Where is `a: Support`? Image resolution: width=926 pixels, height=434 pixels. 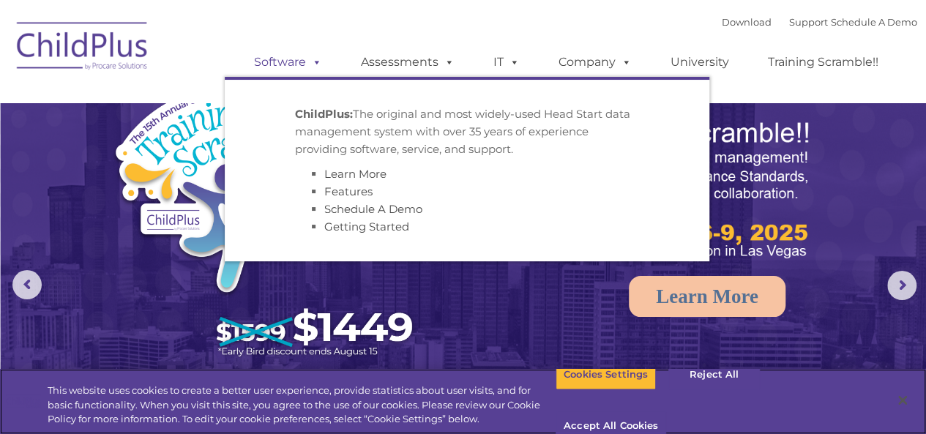 a: Support is located at coordinates (808, 22).